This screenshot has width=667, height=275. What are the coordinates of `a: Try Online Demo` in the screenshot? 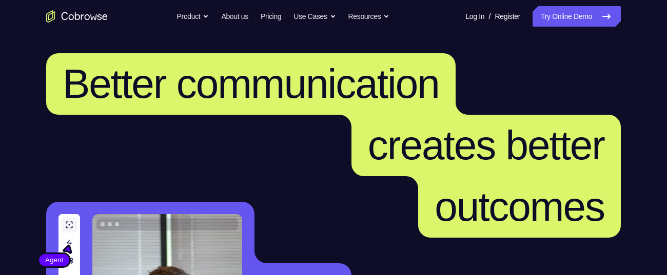 It's located at (576, 16).